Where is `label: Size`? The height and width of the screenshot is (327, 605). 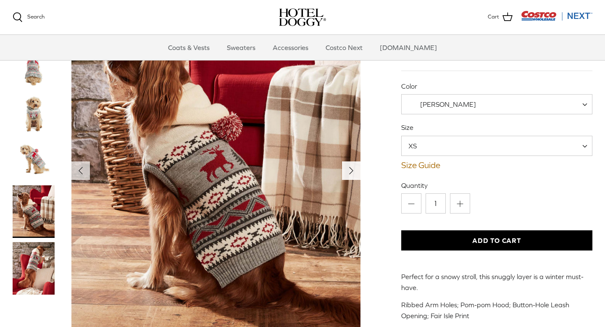
label: Size is located at coordinates (497, 127).